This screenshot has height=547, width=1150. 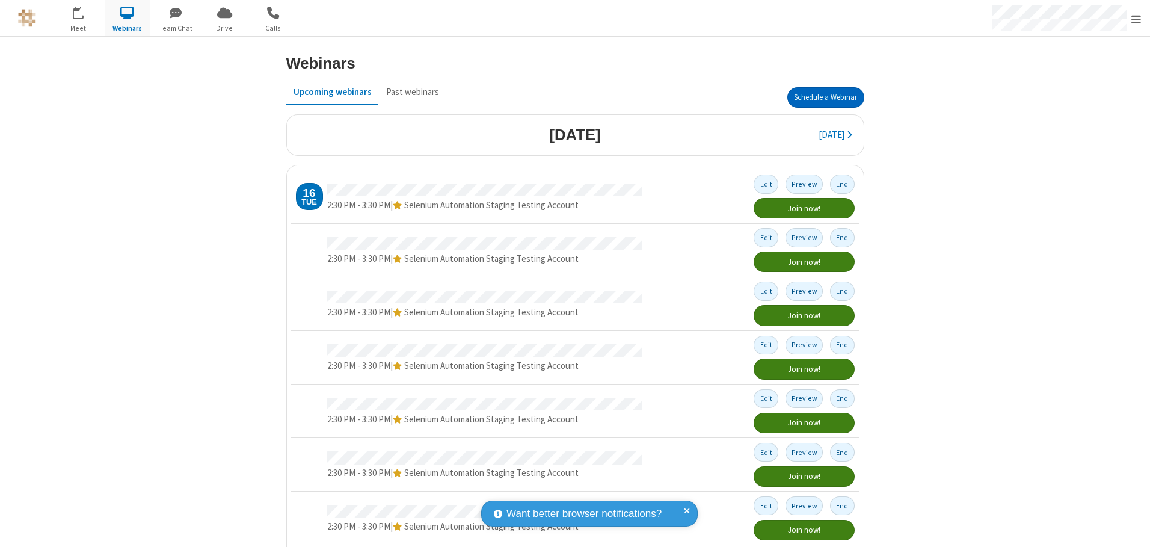 I want to click on div: 13, so click(x=85, y=11).